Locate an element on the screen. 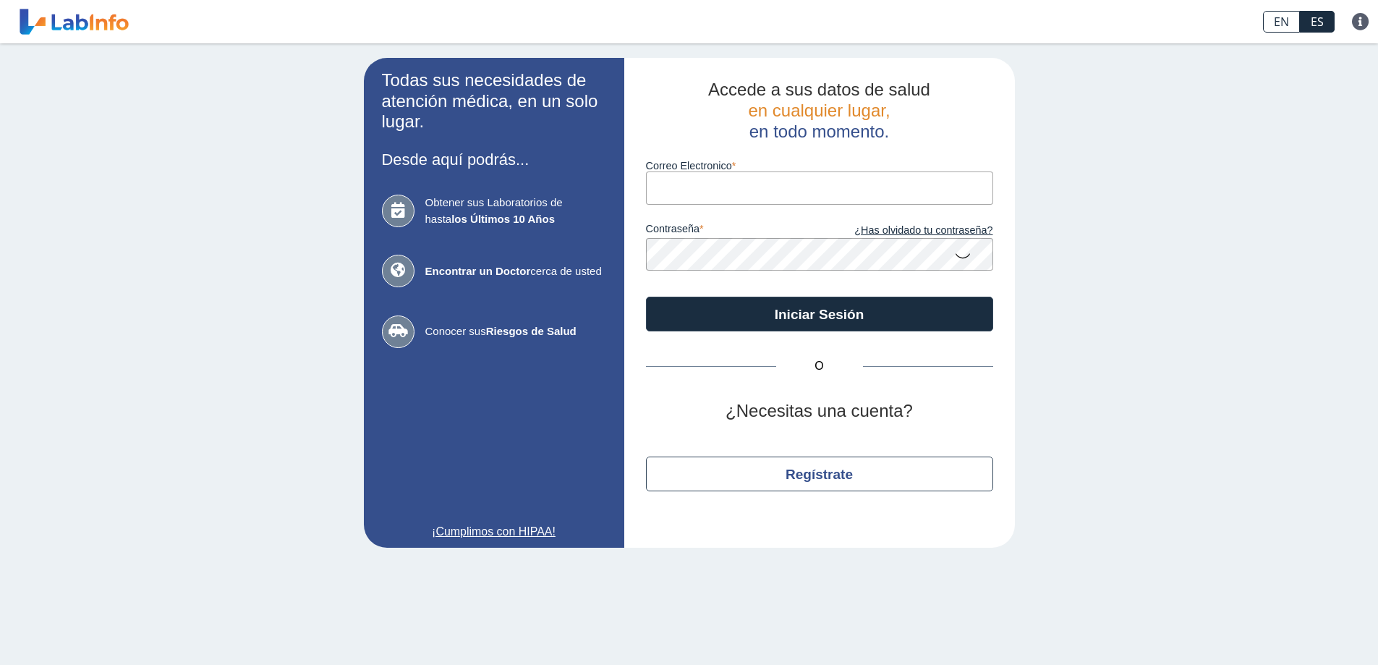  label: Correo Electronico is located at coordinates (819, 166).